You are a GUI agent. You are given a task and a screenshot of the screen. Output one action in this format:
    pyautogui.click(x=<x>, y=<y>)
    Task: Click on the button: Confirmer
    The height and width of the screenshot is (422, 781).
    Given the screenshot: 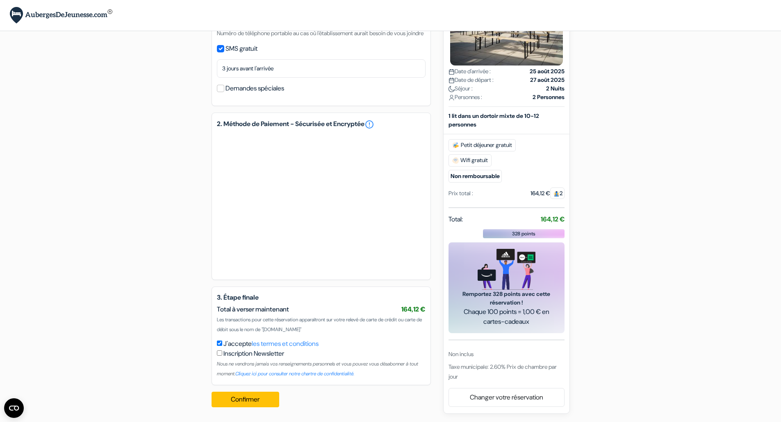 What is the action you would take?
    pyautogui.click(x=245, y=400)
    